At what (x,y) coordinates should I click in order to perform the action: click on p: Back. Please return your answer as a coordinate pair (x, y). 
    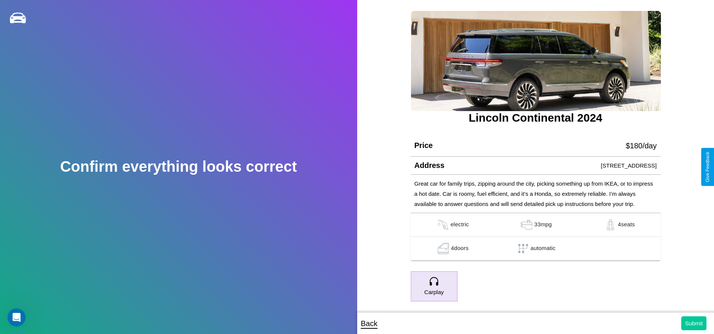
    Looking at the image, I should click on (369, 323).